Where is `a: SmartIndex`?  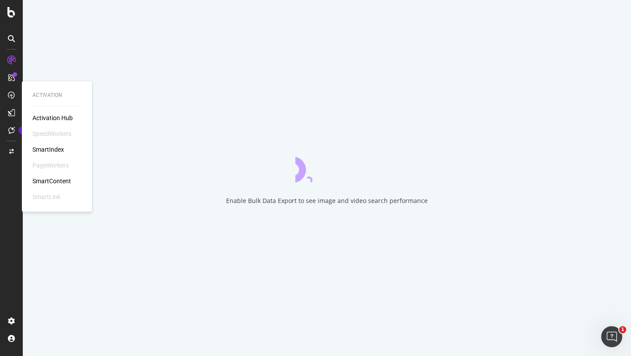
a: SmartIndex is located at coordinates (48, 149).